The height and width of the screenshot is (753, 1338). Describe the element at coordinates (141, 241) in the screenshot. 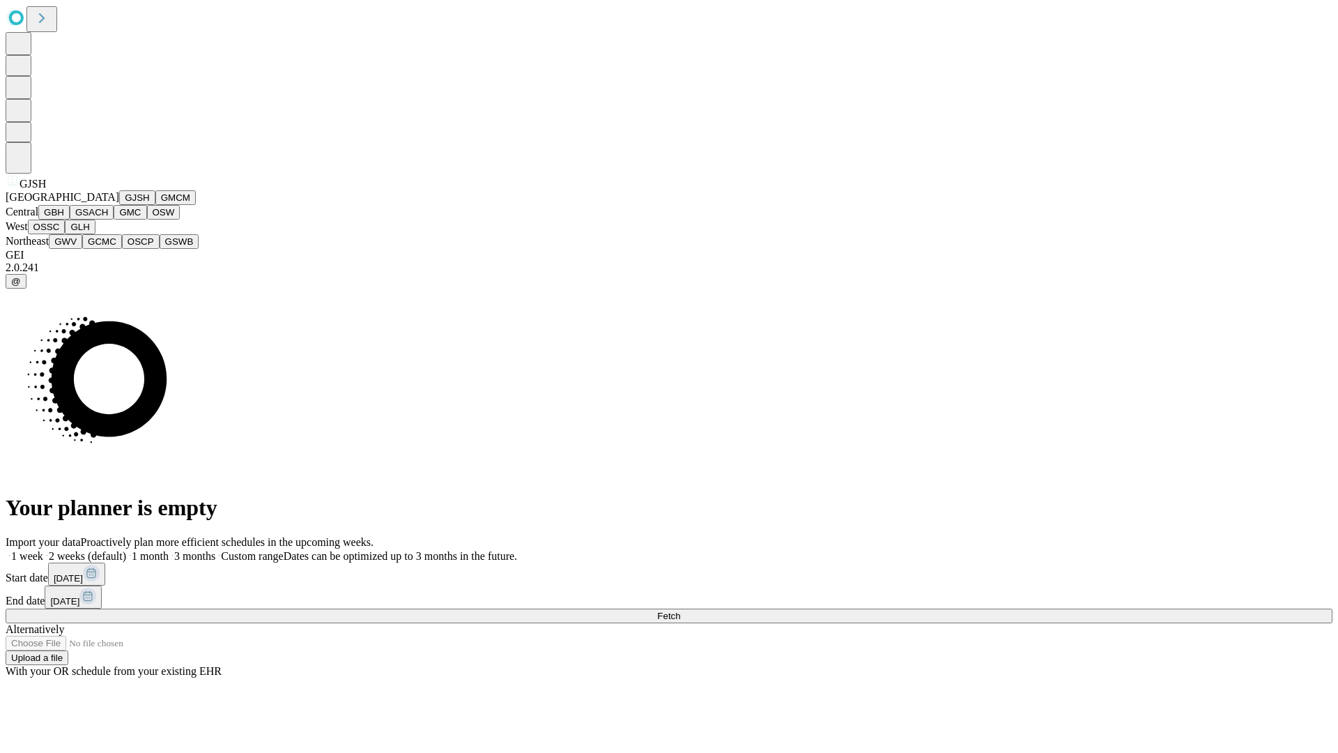

I see `button: OSCP` at that location.